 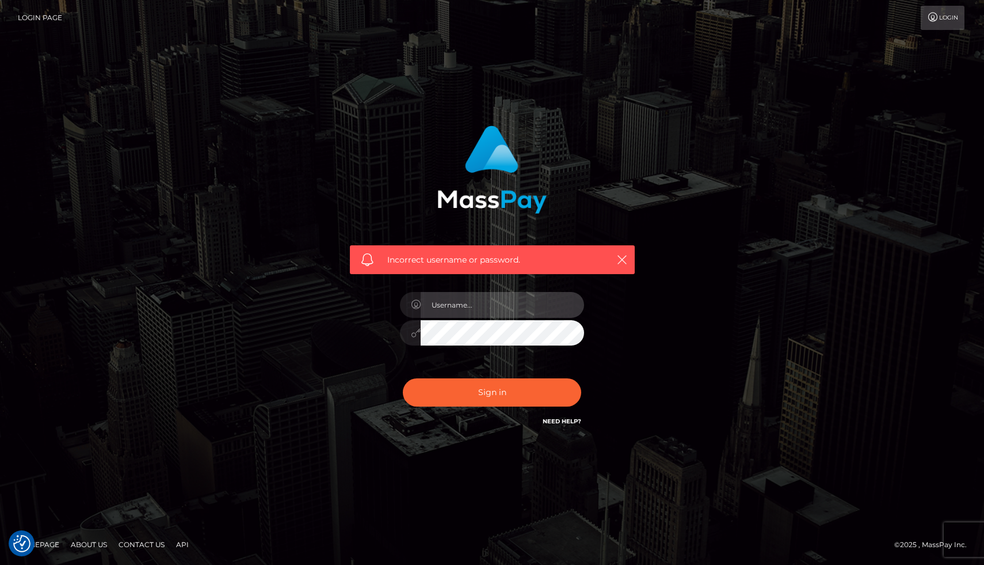 What do you see at coordinates (935, 545) in the screenshot?
I see `div: © 2025 , MassPay Inc.` at bounding box center [935, 545].